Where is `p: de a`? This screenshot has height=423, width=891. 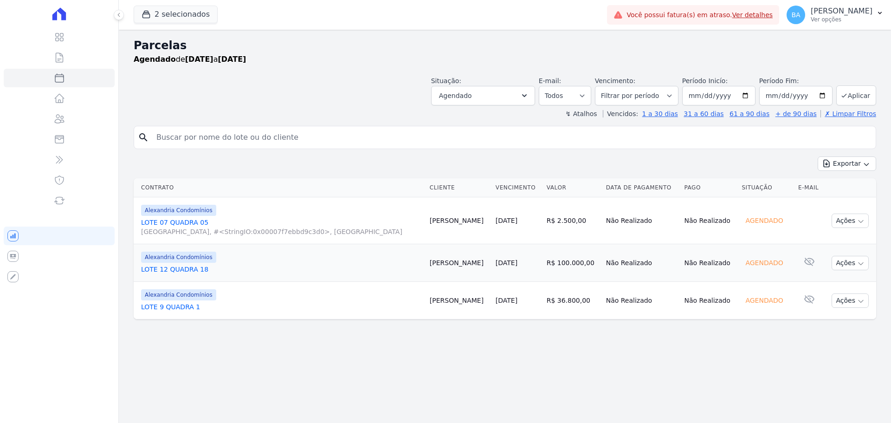
p: de a is located at coordinates (190, 59).